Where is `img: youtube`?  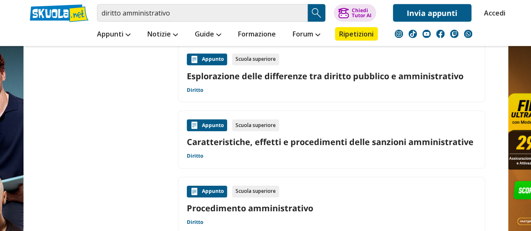 img: youtube is located at coordinates (426, 34).